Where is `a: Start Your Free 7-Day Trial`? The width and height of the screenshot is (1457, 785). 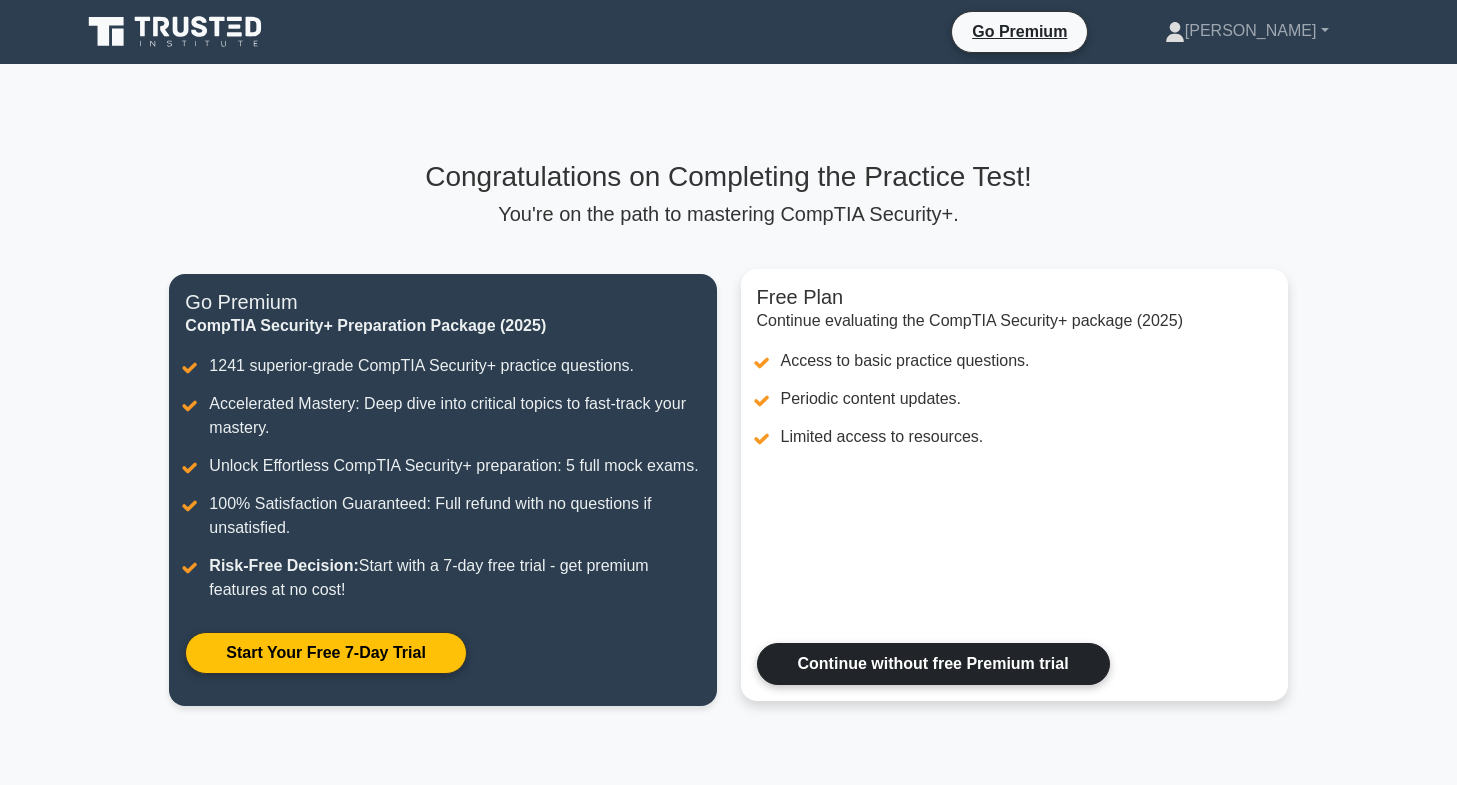
a: Start Your Free 7-Day Trial is located at coordinates (325, 653).